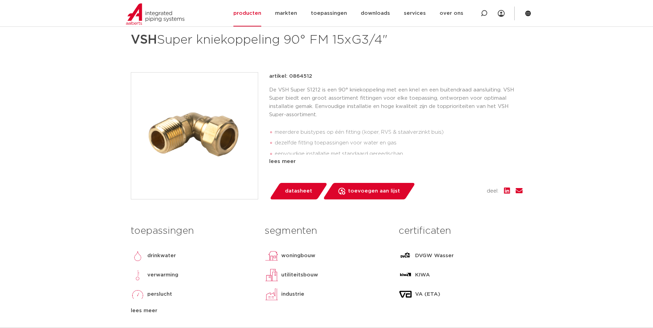 The width and height of the screenshot is (653, 328). Describe the element at coordinates (298, 256) in the screenshot. I see `p: woningbouw` at that location.